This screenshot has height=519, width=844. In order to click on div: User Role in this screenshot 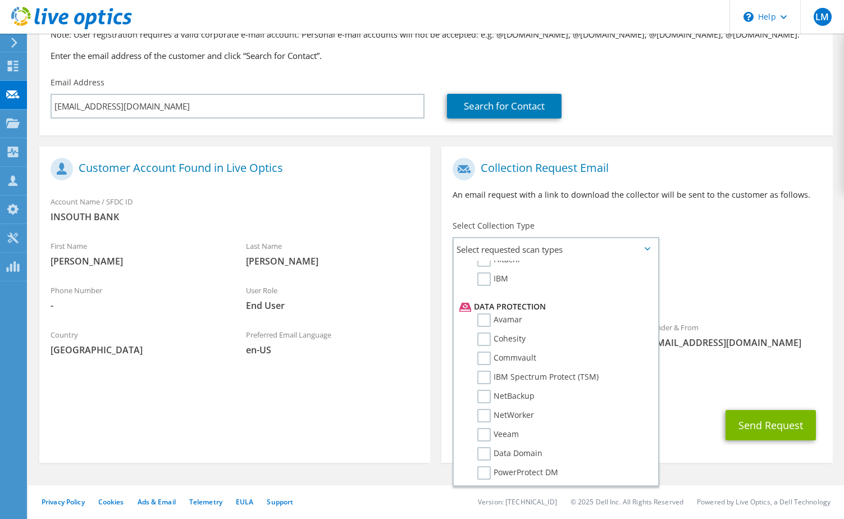, I will do `click(332, 298)`.